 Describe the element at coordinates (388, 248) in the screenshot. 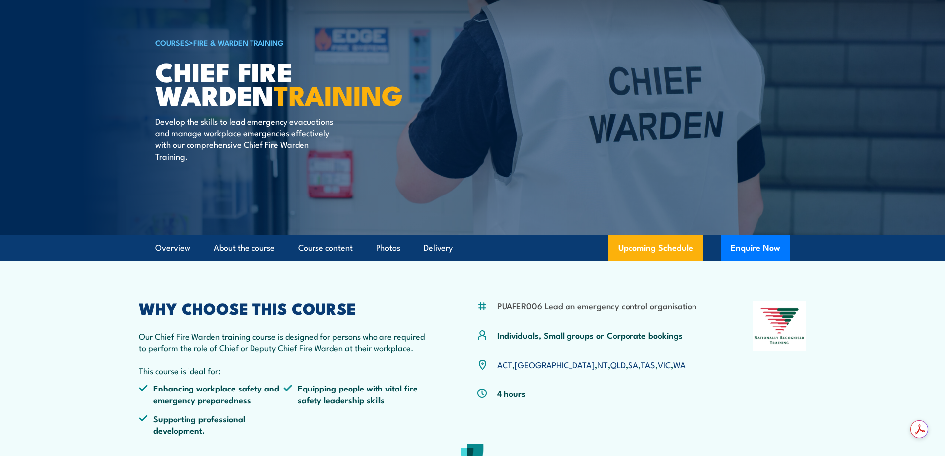

I see `a: Photos` at that location.